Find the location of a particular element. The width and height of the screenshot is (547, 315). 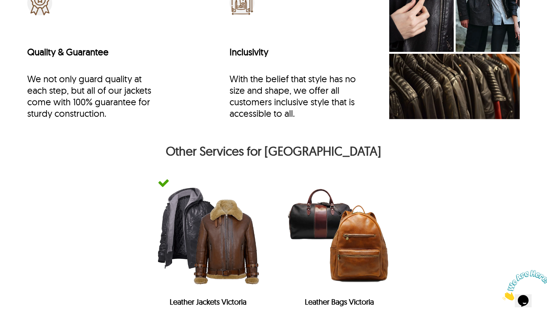

img: green-tick-icon is located at coordinates (164, 183).